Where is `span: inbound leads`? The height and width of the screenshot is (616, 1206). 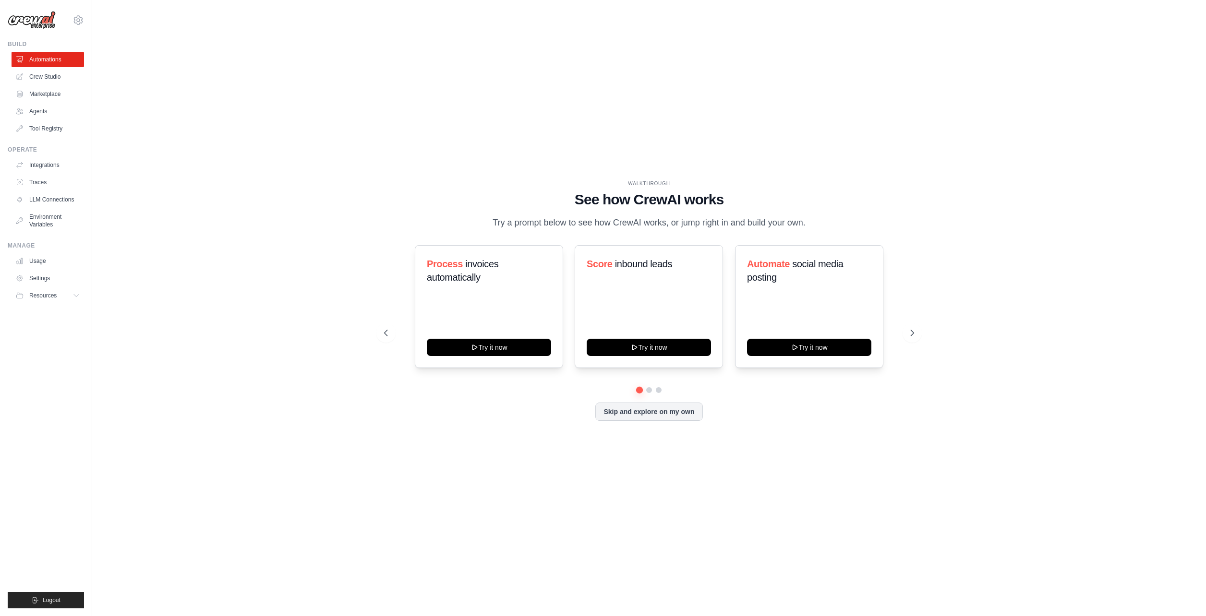
span: inbound leads is located at coordinates (643, 264).